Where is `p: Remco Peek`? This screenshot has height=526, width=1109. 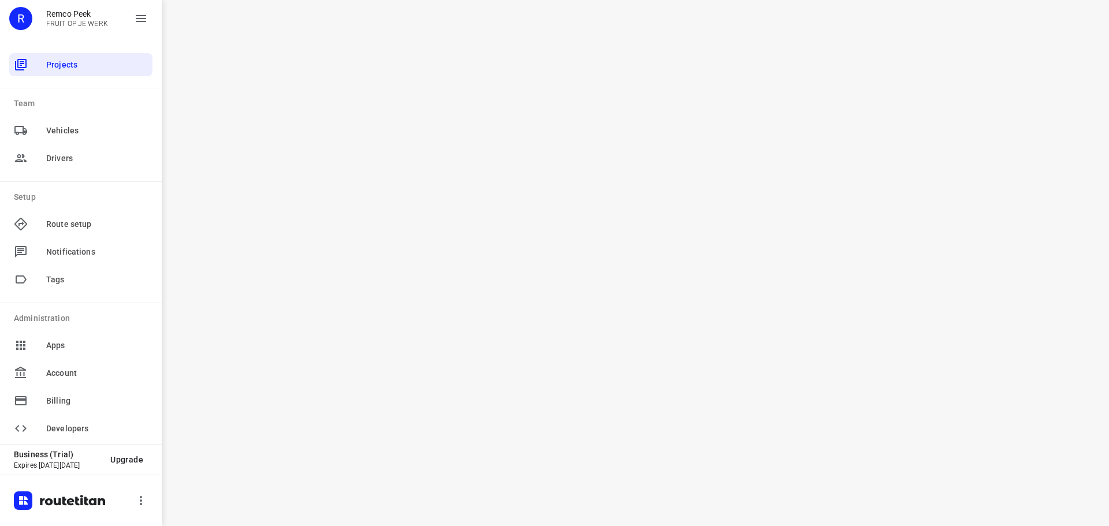 p: Remco Peek is located at coordinates (77, 14).